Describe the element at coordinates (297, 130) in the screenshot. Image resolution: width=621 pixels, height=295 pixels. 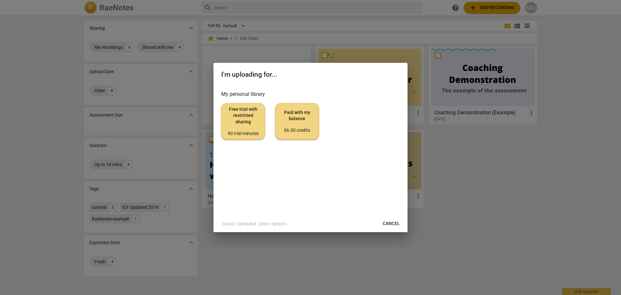
I see `div: $6.00 credits` at that location.